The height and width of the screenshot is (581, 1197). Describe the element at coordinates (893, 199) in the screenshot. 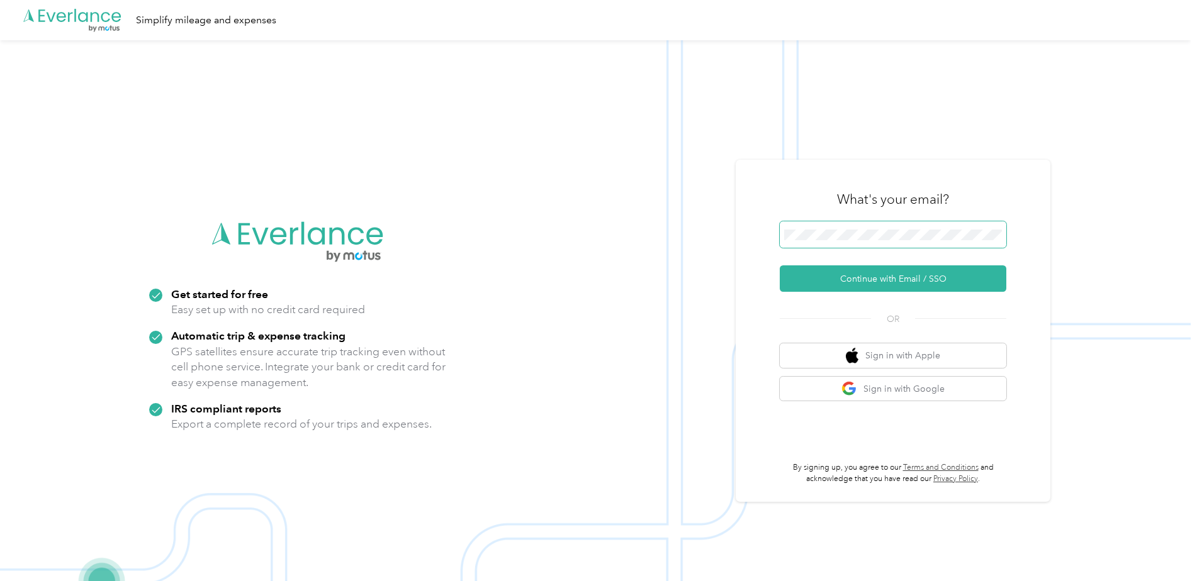

I see `h3: What's your email?` at that location.